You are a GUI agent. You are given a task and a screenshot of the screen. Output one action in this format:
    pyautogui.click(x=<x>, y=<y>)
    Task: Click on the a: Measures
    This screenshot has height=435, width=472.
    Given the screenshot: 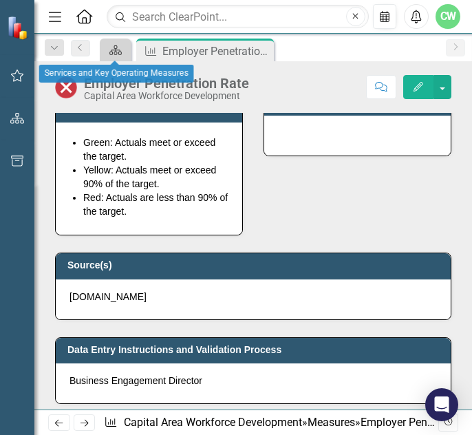 What is the action you would take?
    pyautogui.click(x=331, y=422)
    